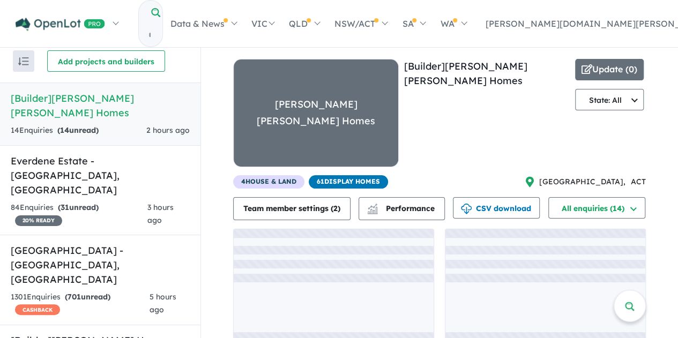 The image size is (678, 338). I want to click on button: All enquiries (14), so click(596, 208).